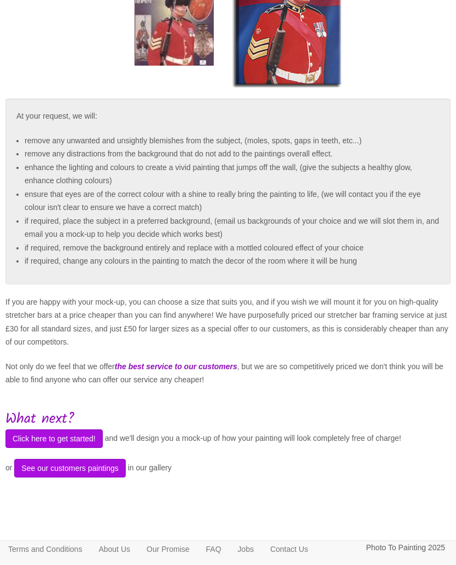 This screenshot has height=565, width=456. What do you see at coordinates (232, 141) in the screenshot?
I see `li: remove any unwanted and unsightly blemishes from the subject, (moles, spots, gaps in teeth, etc...)` at bounding box center [232, 141].